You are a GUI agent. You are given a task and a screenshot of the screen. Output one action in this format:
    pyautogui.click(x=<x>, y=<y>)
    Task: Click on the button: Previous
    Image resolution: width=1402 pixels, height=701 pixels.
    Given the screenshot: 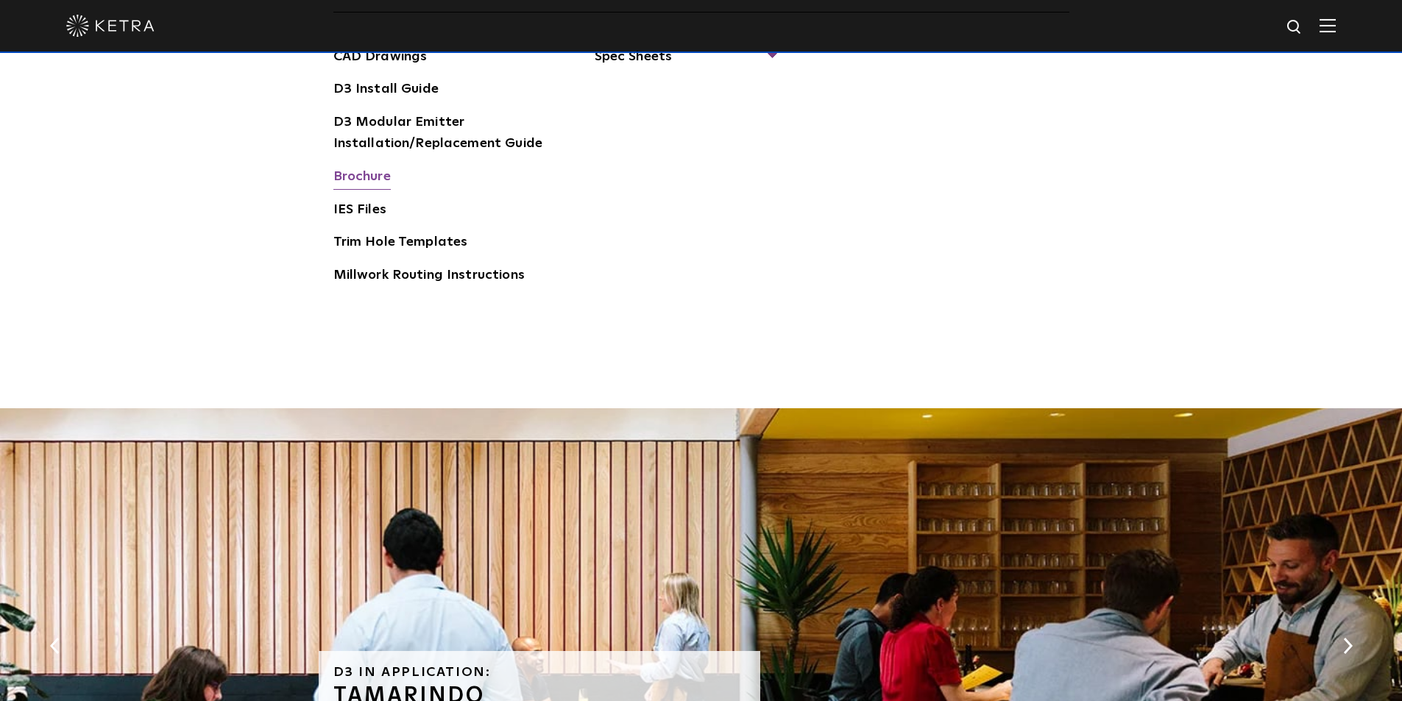 What is the action you would take?
    pyautogui.click(x=54, y=646)
    